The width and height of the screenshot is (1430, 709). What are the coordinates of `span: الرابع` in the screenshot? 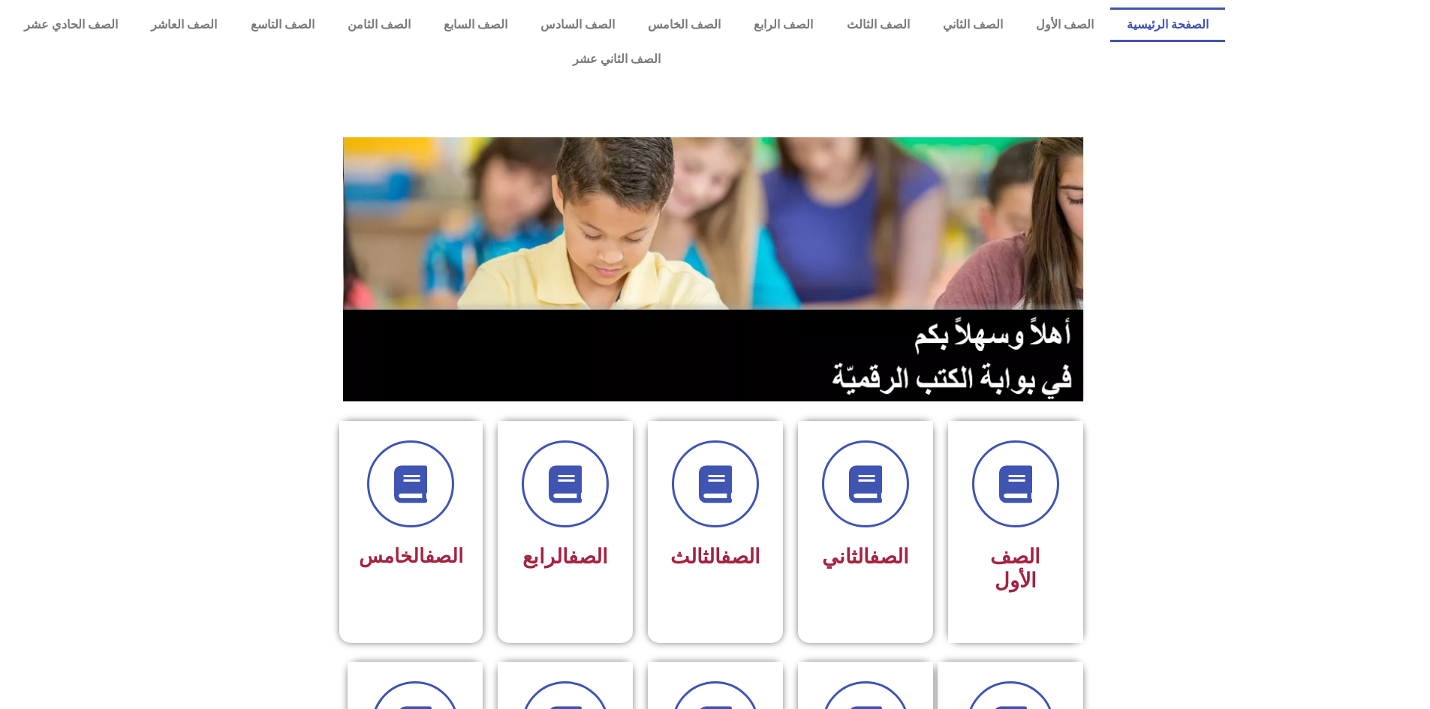 It's located at (565, 557).